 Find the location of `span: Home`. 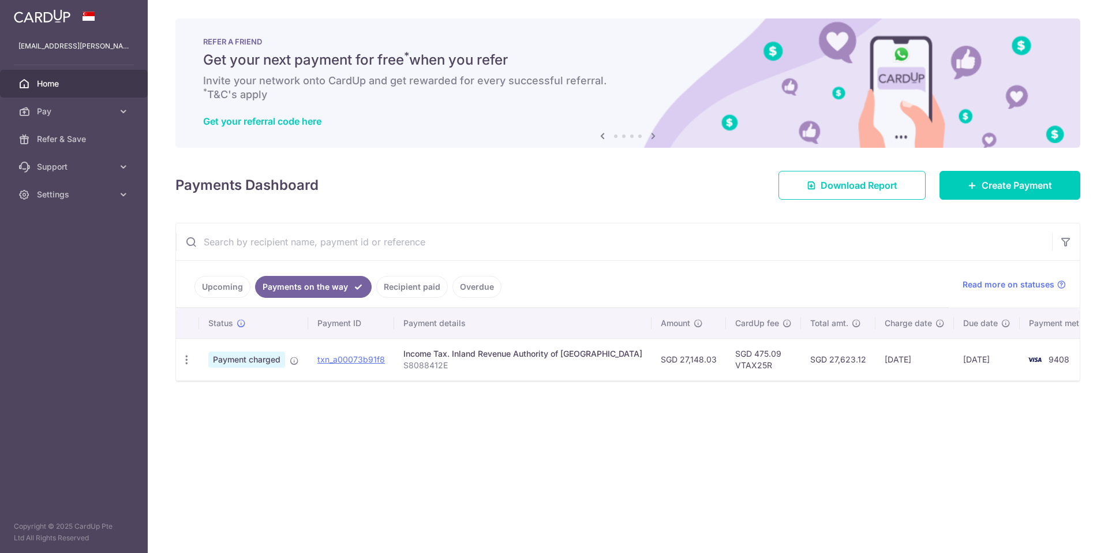

span: Home is located at coordinates (75, 84).